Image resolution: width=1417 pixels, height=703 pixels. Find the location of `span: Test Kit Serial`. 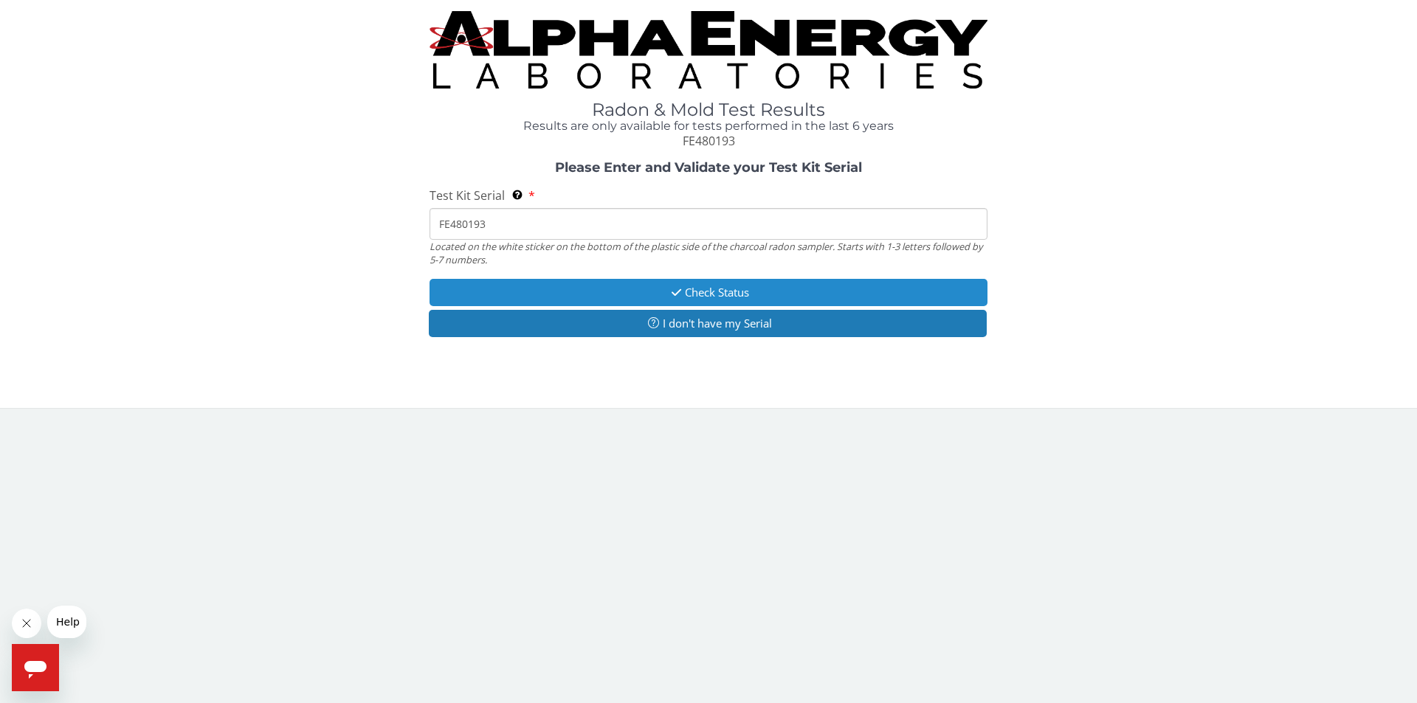

span: Test Kit Serial is located at coordinates (467, 196).